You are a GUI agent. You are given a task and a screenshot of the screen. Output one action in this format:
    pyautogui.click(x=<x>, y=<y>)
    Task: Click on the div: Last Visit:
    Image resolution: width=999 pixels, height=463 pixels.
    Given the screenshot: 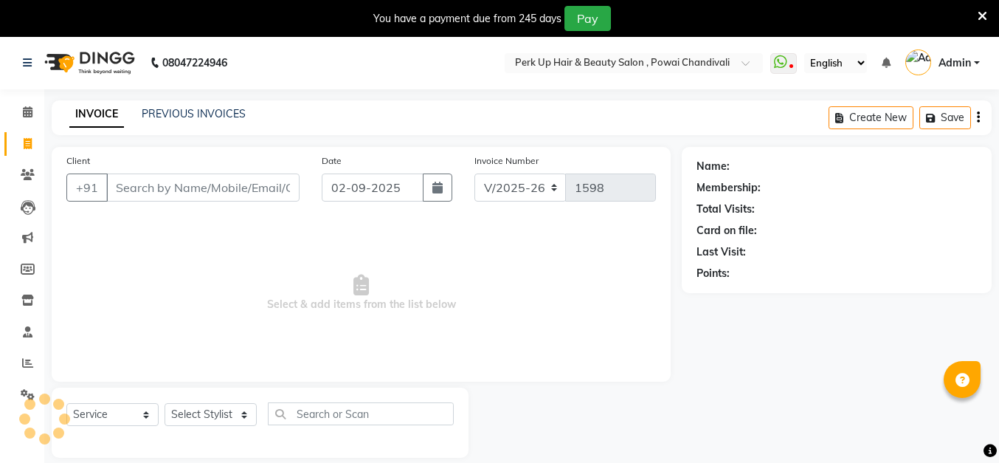 What is the action you would take?
    pyautogui.click(x=721, y=252)
    